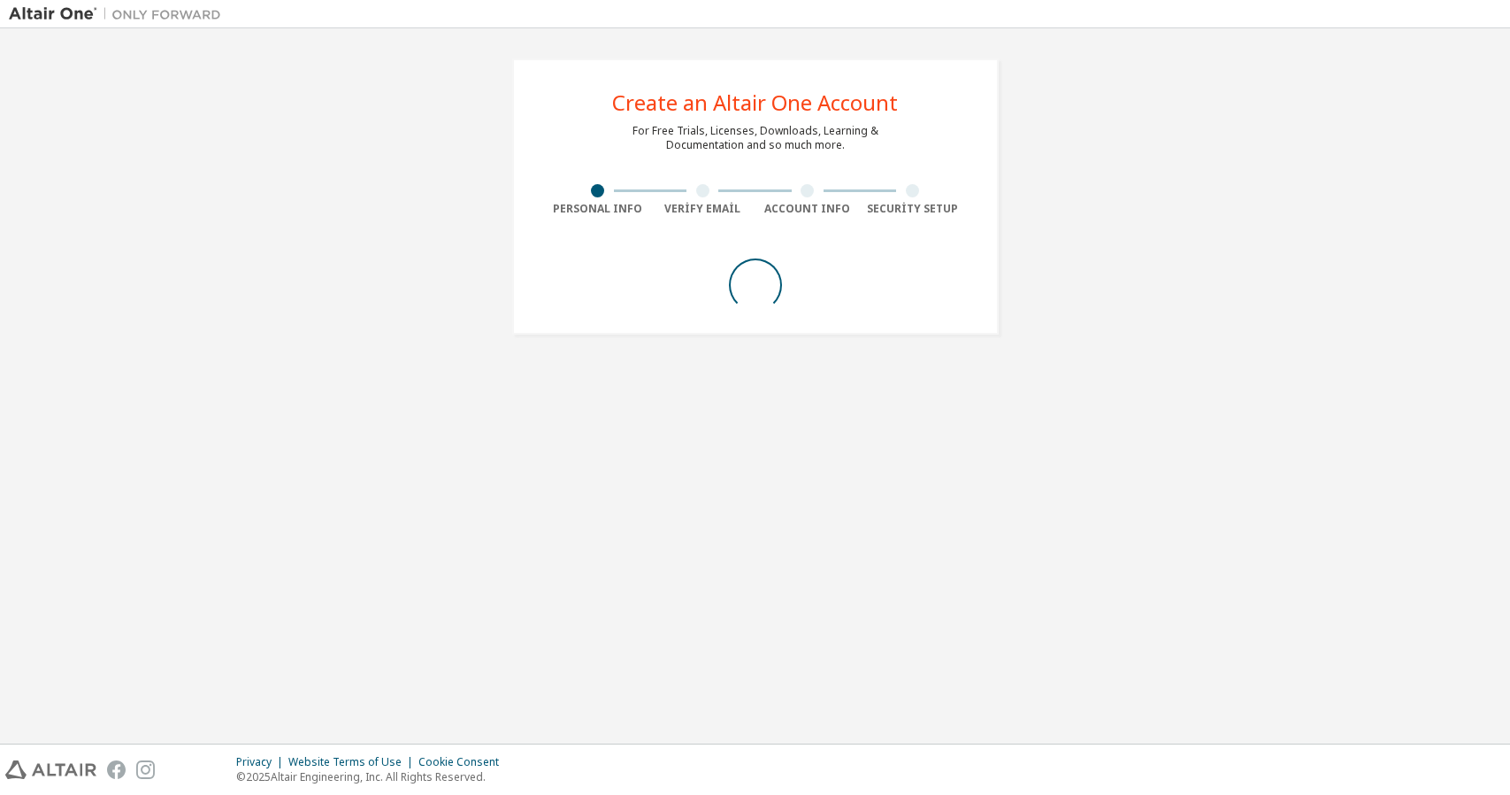 The image size is (1510, 795). I want to click on div: Verify Email, so click(703, 209).